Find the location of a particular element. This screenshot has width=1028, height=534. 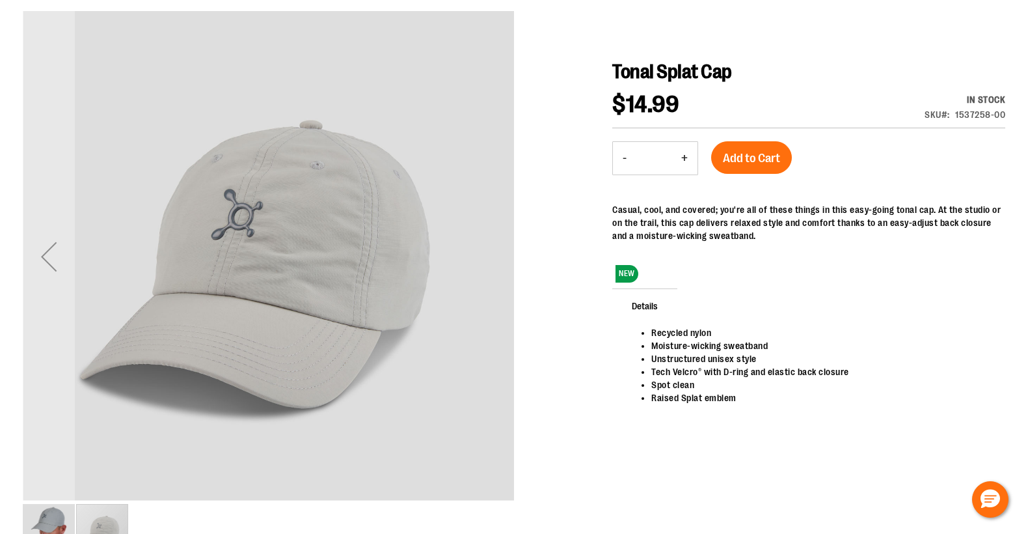

strong: SKU is located at coordinates (937, 115).